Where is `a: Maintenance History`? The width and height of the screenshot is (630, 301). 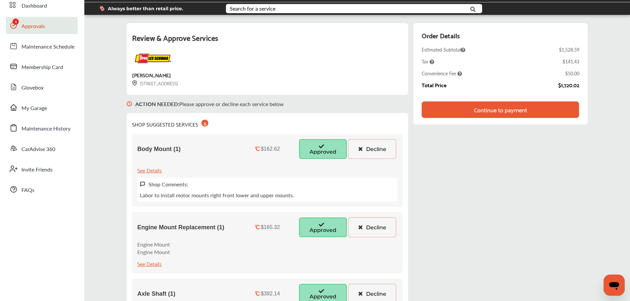 a: Maintenance History is located at coordinates (42, 128).